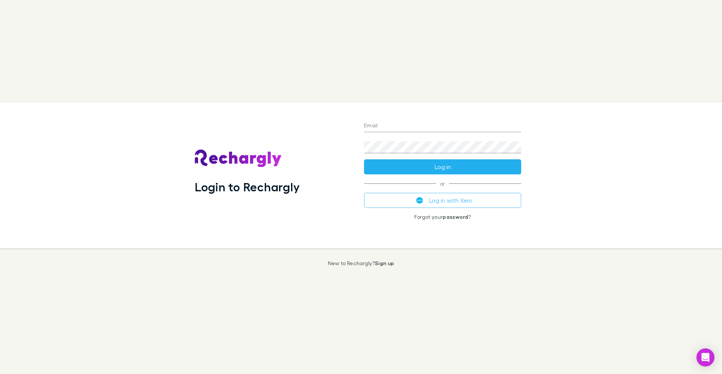 The width and height of the screenshot is (722, 374). I want to click on button: Log in, so click(443, 167).